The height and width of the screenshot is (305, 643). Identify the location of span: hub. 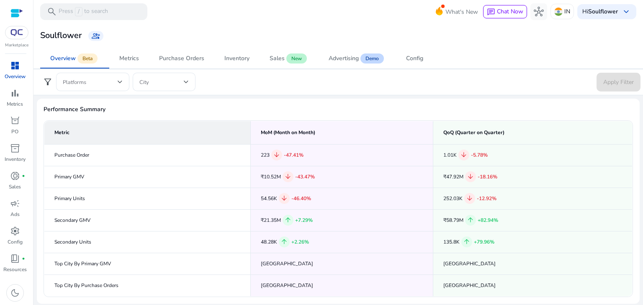
(539, 12).